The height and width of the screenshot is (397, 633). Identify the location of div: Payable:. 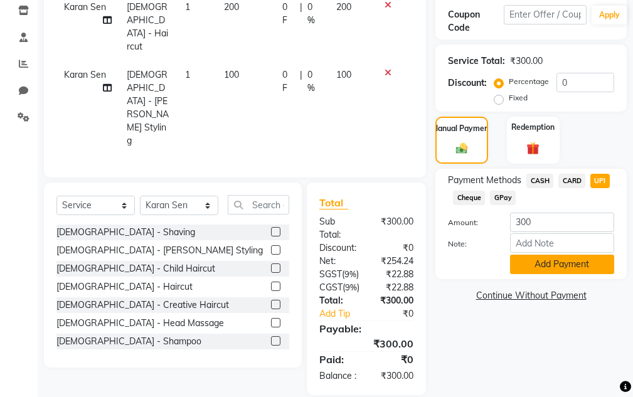
(366, 328).